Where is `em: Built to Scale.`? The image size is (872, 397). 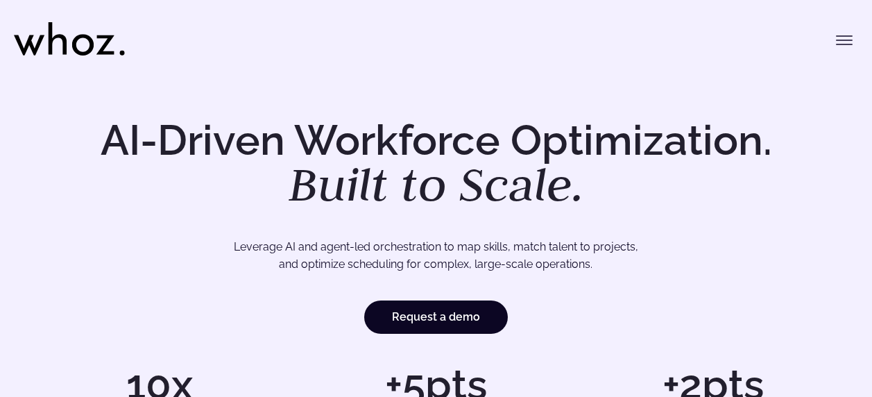
em: Built to Scale. is located at coordinates (436, 184).